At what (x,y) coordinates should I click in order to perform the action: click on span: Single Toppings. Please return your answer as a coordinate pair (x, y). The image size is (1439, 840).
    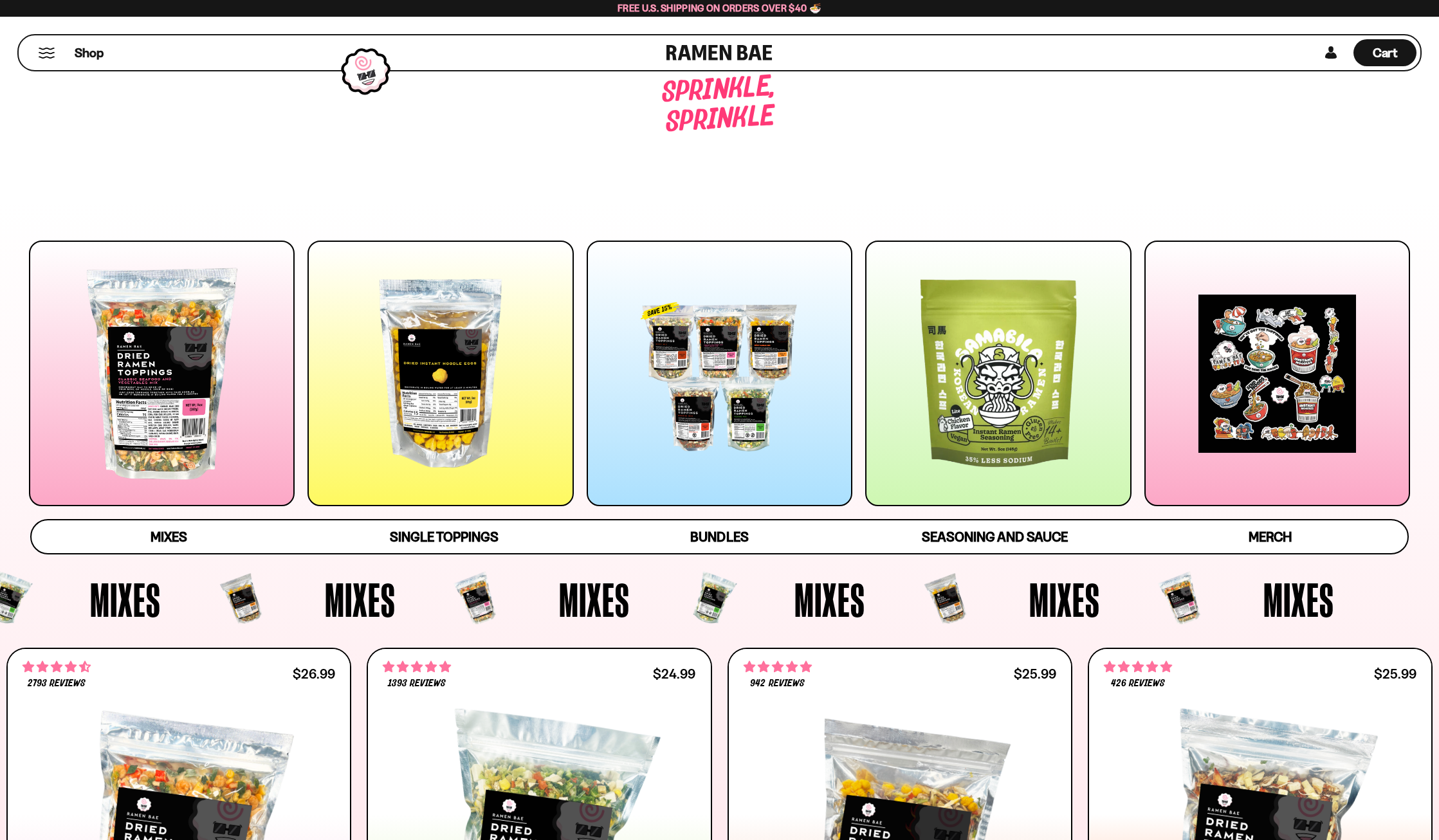
    Looking at the image, I should click on (443, 536).